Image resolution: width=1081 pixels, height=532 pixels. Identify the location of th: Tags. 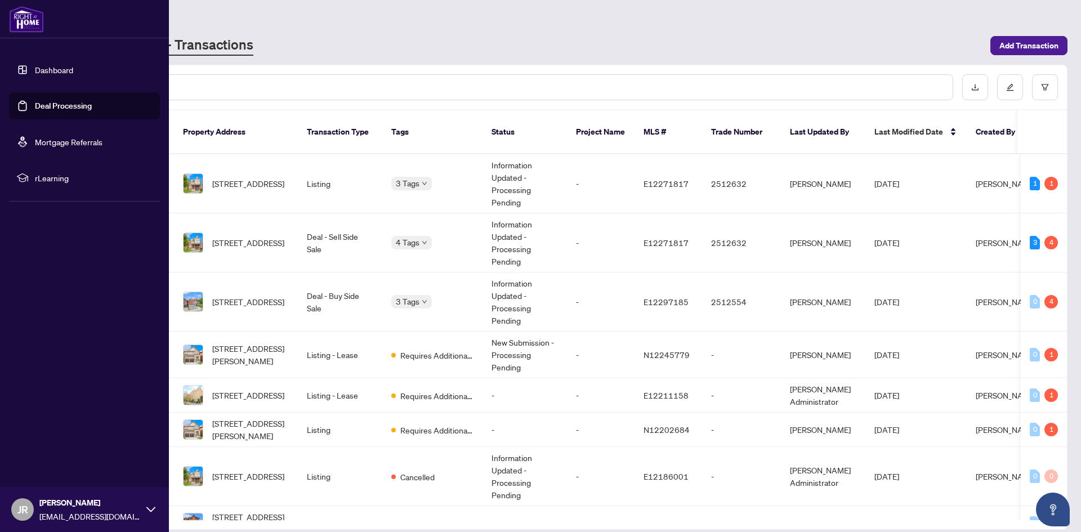
(432, 132).